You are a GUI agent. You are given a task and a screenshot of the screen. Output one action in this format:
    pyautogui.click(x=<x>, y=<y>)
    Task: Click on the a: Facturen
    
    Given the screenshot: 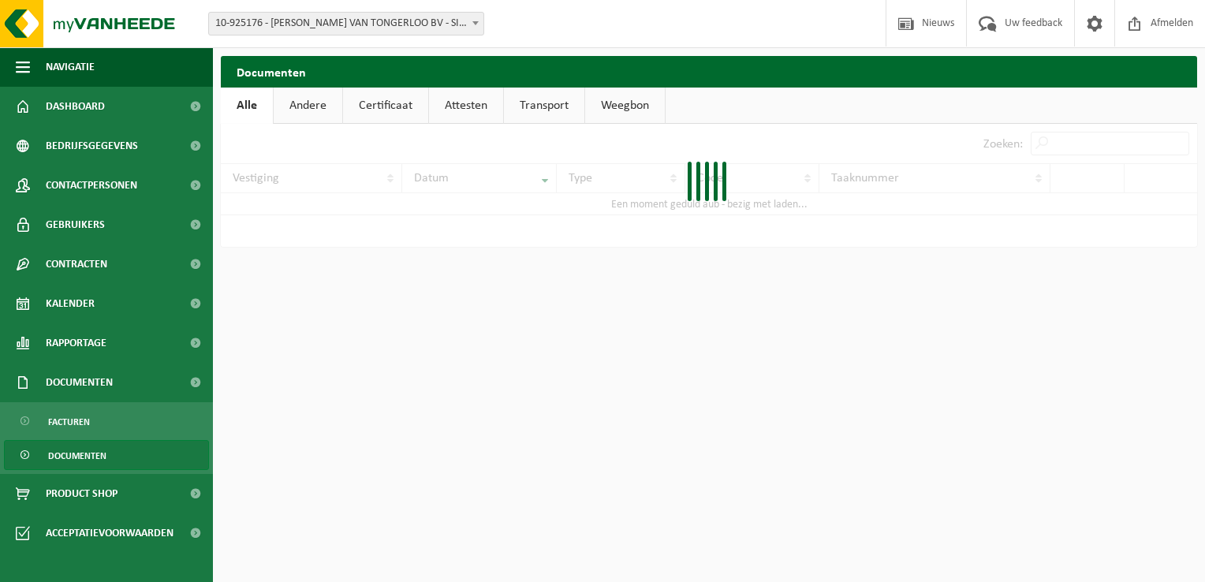 What is the action you would take?
    pyautogui.click(x=106, y=421)
    